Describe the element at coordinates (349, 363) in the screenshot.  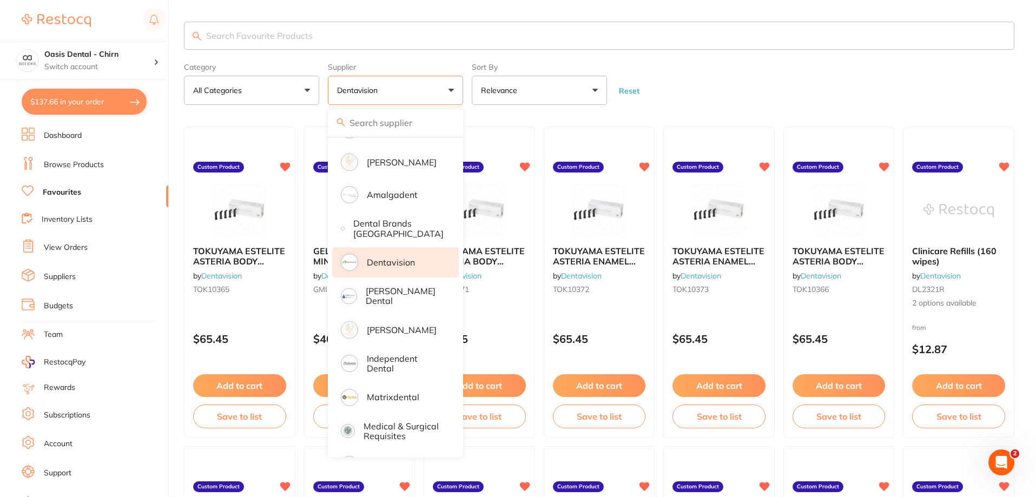
I see `img: Independent Dental` at that location.